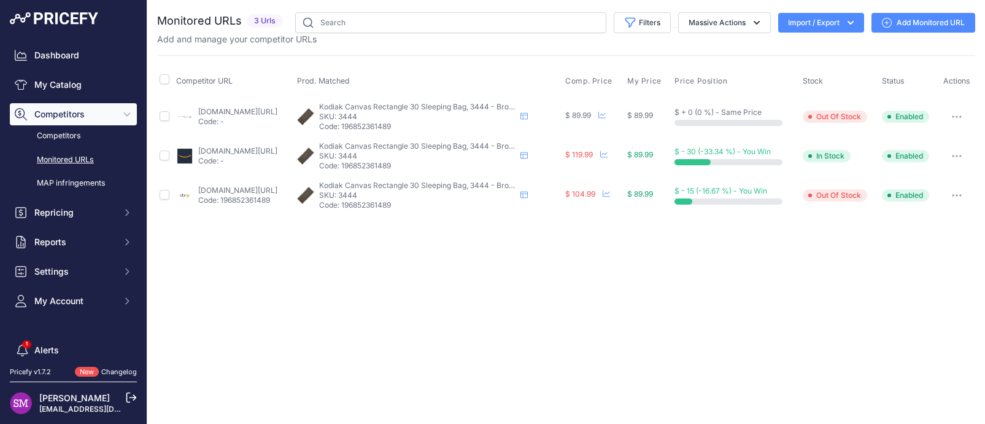  I want to click on span: Comp. Price, so click(589, 81).